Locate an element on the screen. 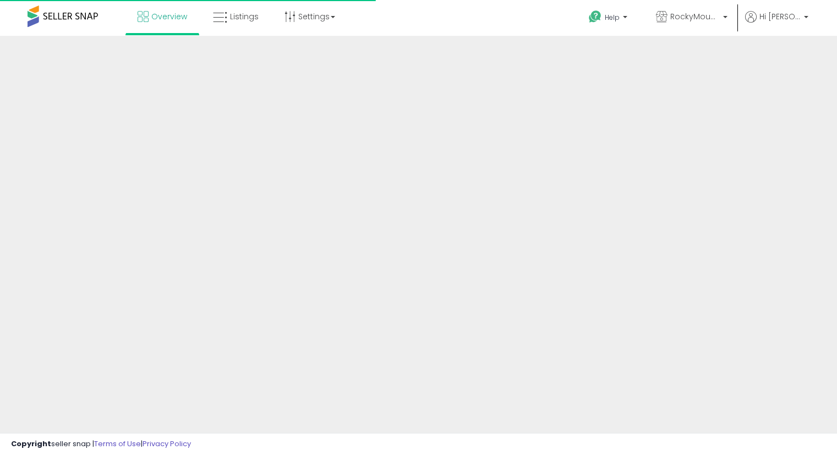  span: Listings is located at coordinates (244, 17).